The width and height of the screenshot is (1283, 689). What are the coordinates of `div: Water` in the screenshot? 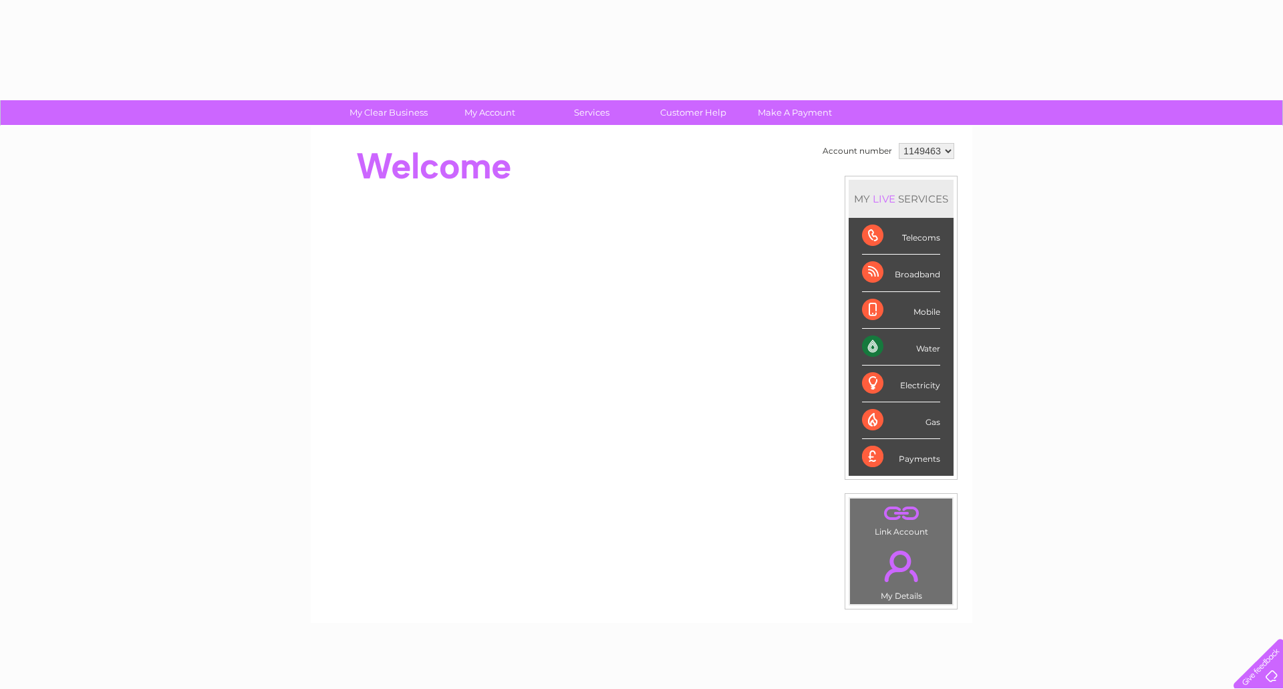 It's located at (901, 347).